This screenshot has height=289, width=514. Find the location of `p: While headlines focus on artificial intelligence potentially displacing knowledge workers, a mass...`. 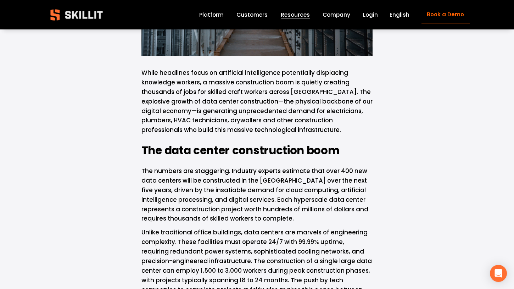

p: While headlines focus on artificial intelligence potentially displacing knowledge workers, a mass... is located at coordinates (257, 101).